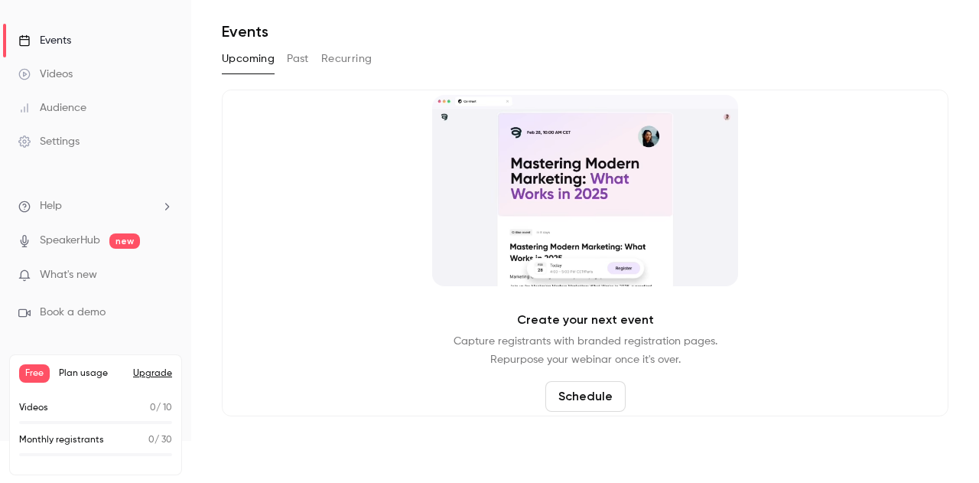 The image size is (979, 483). Describe the element at coordinates (49, 142) in the screenshot. I see `div: Settings` at that location.